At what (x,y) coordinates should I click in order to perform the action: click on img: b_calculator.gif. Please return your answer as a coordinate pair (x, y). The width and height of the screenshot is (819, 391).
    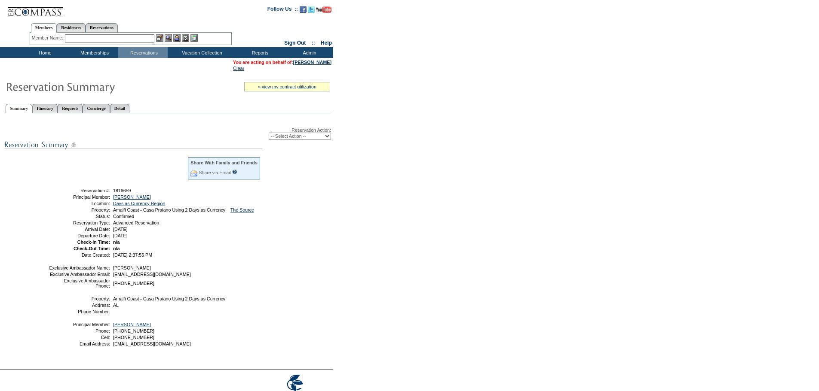
    Looking at the image, I should click on (194, 38).